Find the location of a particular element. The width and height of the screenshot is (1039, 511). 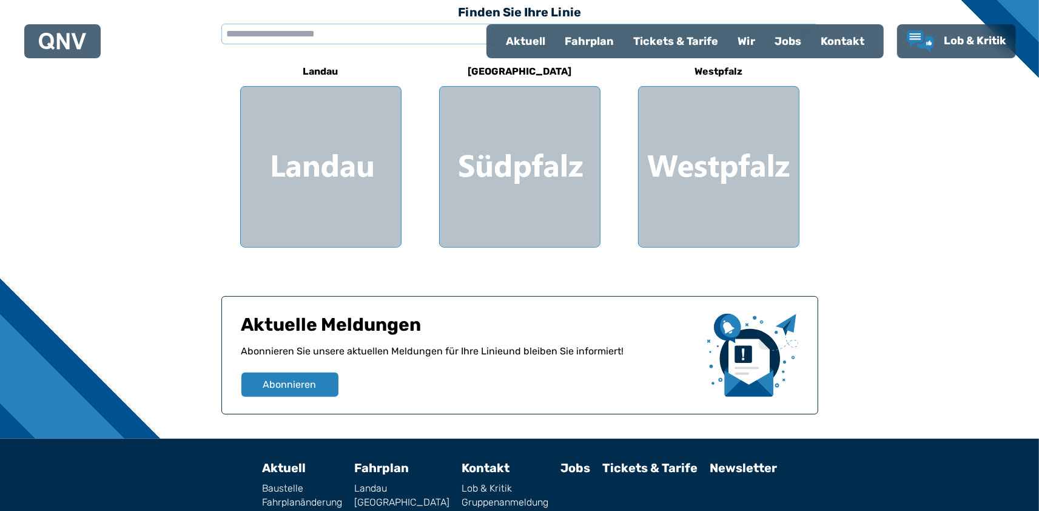

a: QNV Logo is located at coordinates (62, 41).